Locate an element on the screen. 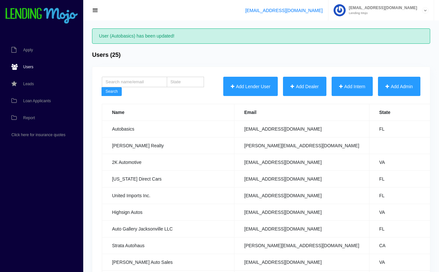 The width and height of the screenshot is (439, 272). button: Add Dealer is located at coordinates (305, 87).